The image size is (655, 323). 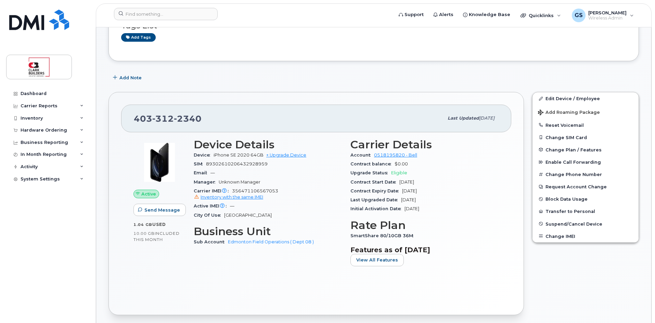 What do you see at coordinates (202, 173) in the screenshot?
I see `span: Email` at bounding box center [202, 173].